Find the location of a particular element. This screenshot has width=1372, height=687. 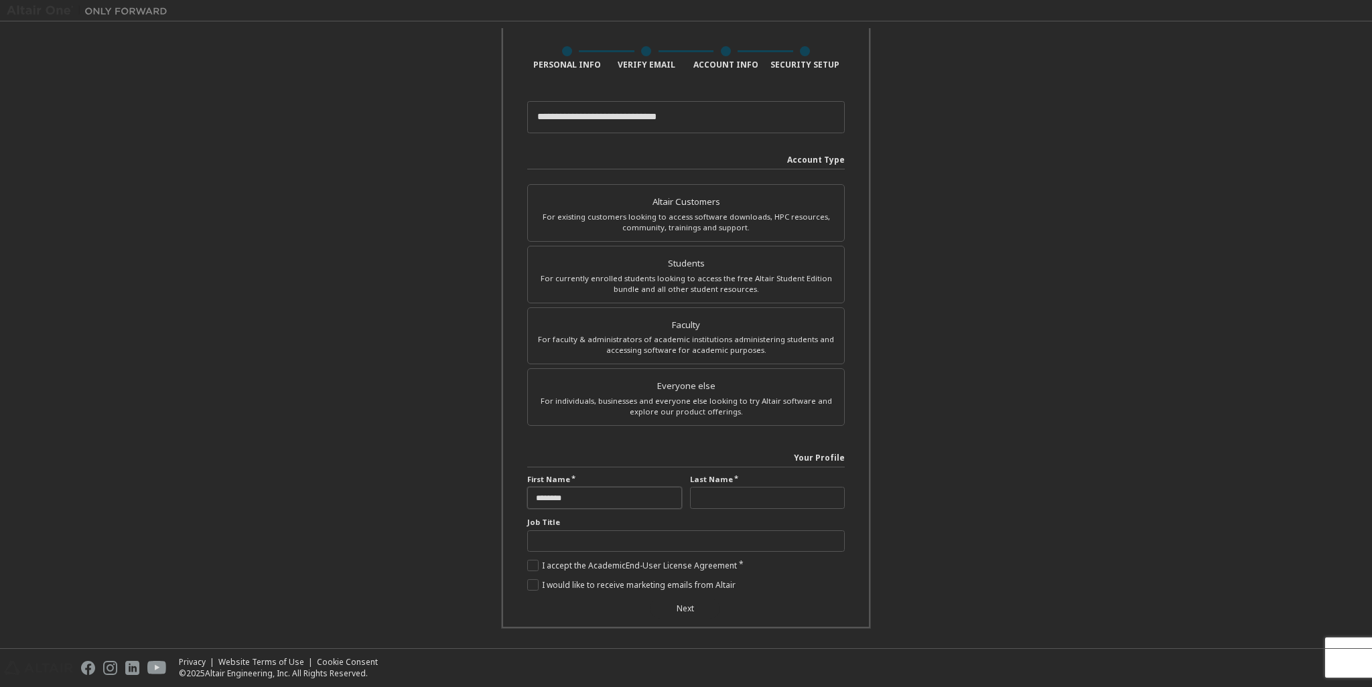

label: First Name is located at coordinates (604, 480).